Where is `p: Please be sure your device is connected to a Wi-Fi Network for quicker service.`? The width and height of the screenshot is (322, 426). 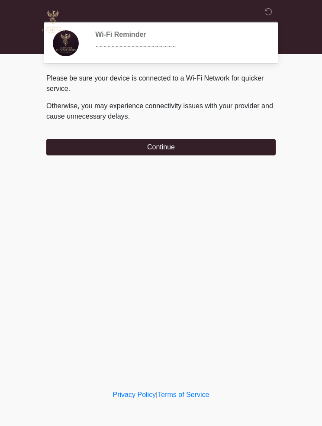 p: Please be sure your device is connected to a Wi-Fi Network for quicker service. is located at coordinates (161, 84).